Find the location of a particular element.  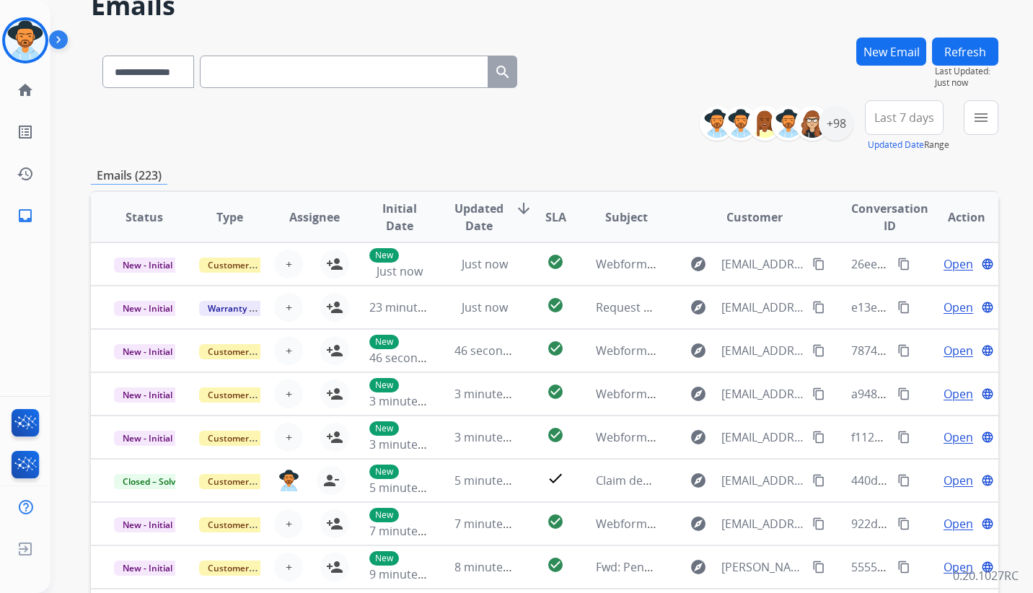

span: Initial Date is located at coordinates (399, 217).